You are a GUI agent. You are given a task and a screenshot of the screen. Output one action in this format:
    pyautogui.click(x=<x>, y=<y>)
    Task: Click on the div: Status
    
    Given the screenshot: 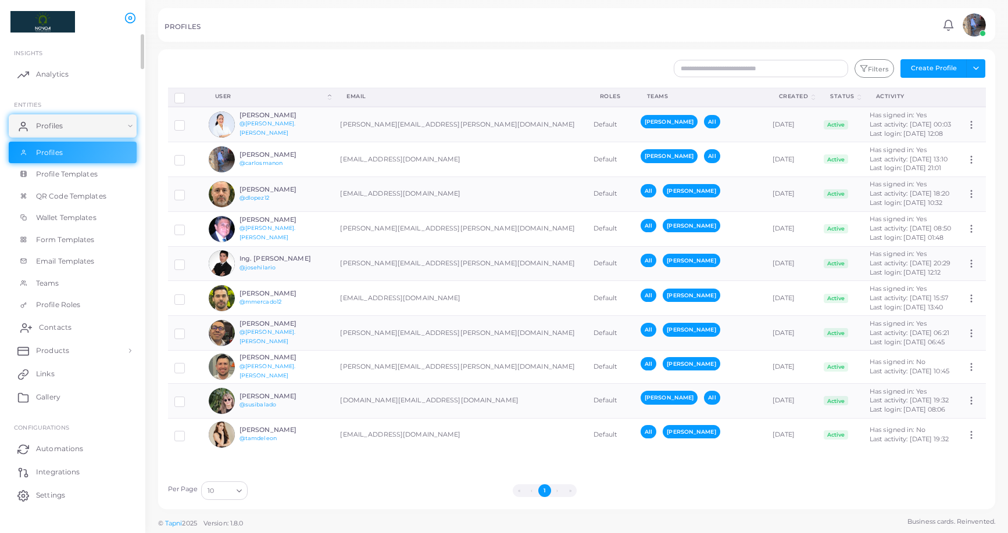 What is the action you would take?
    pyautogui.click(x=842, y=96)
    